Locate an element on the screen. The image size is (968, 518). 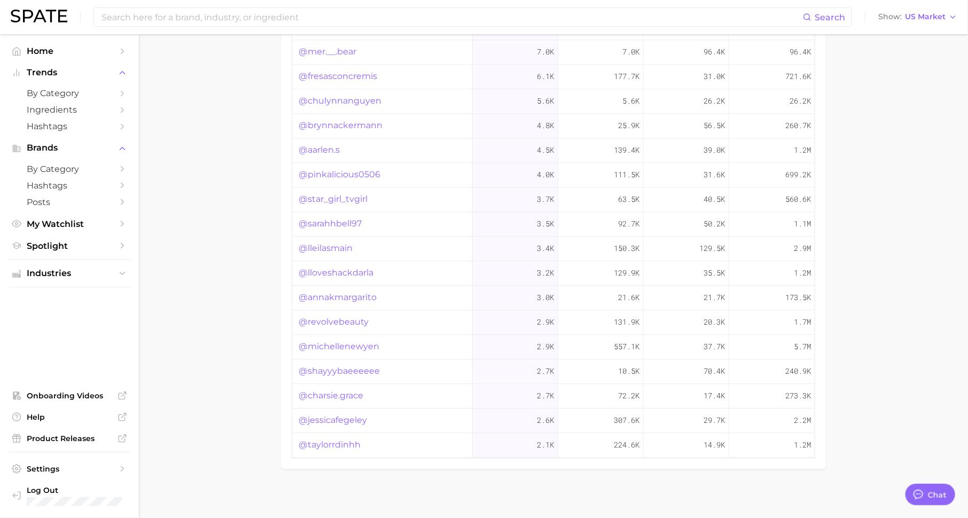
span: 307.6k is located at coordinates (627, 421).